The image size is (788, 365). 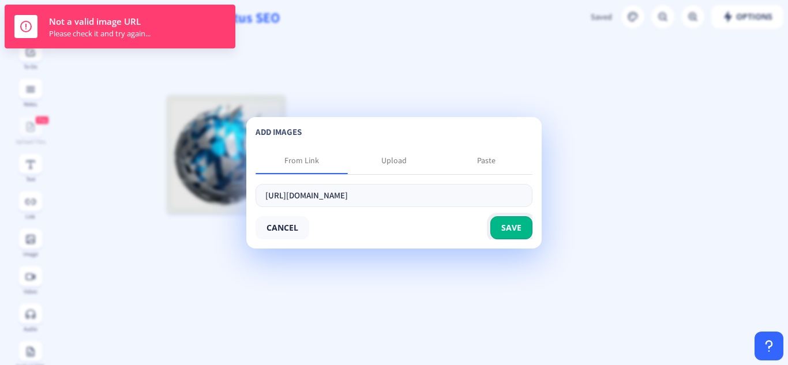 What do you see at coordinates (394, 160) in the screenshot?
I see `div: Upload` at bounding box center [394, 160].